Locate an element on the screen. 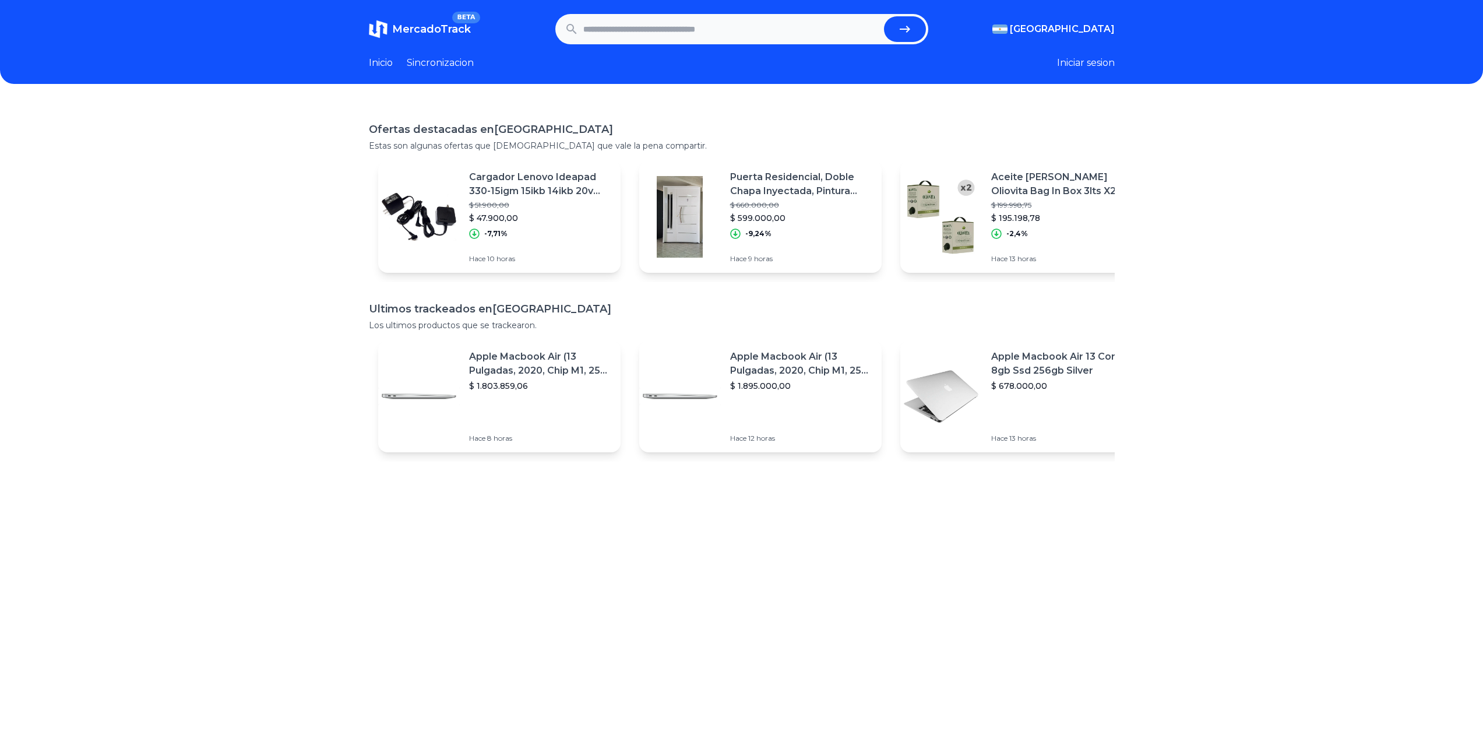  p: Cargador Lenovo Ideapad 330-15igm 15ikb 14ikb 20v 2.25a Orig is located at coordinates (540, 184).